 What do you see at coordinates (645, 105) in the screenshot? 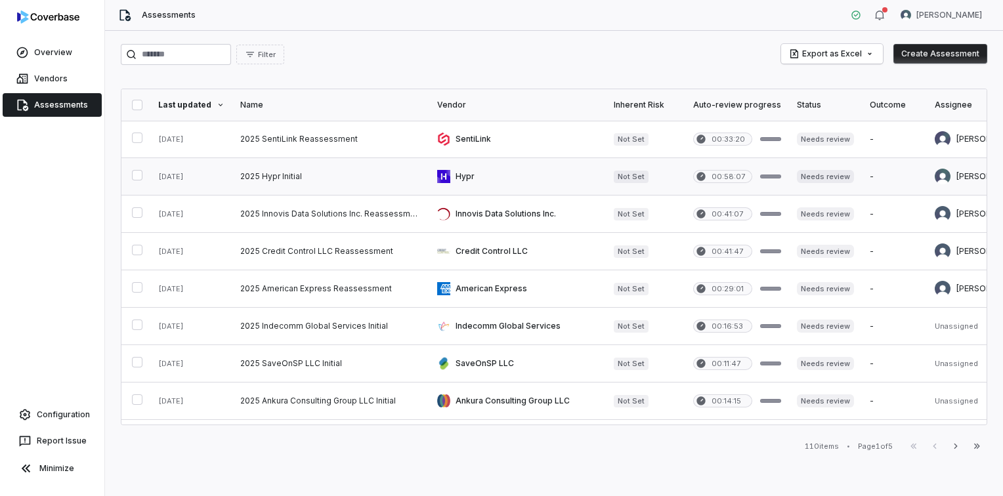
I see `div: Inherent Risk` at bounding box center [645, 105].